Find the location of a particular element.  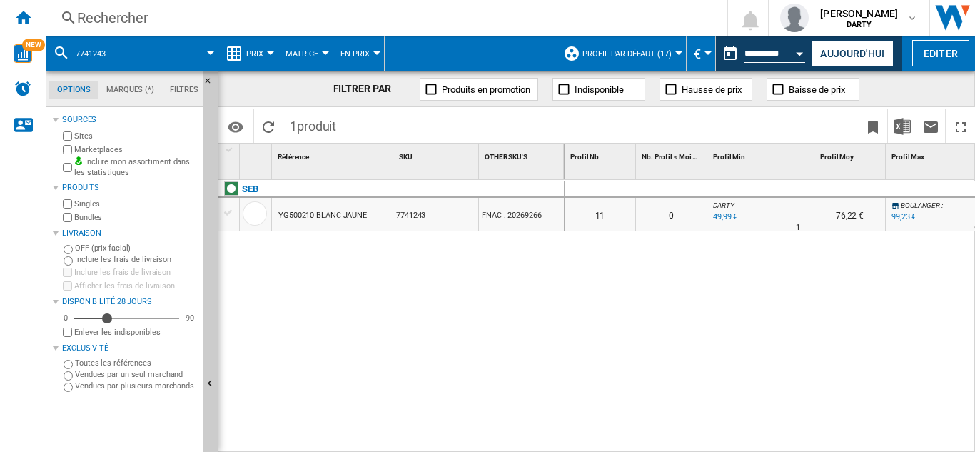

div: Nb. Profil < Moi Sort None is located at coordinates (673, 154).